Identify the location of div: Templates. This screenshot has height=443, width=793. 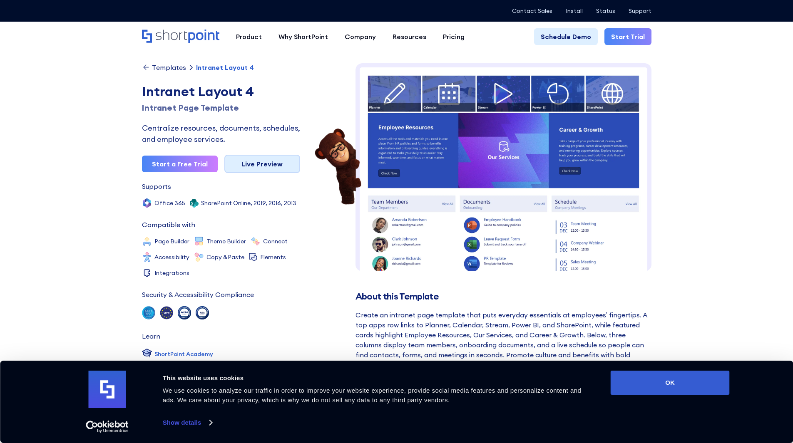
(169, 67).